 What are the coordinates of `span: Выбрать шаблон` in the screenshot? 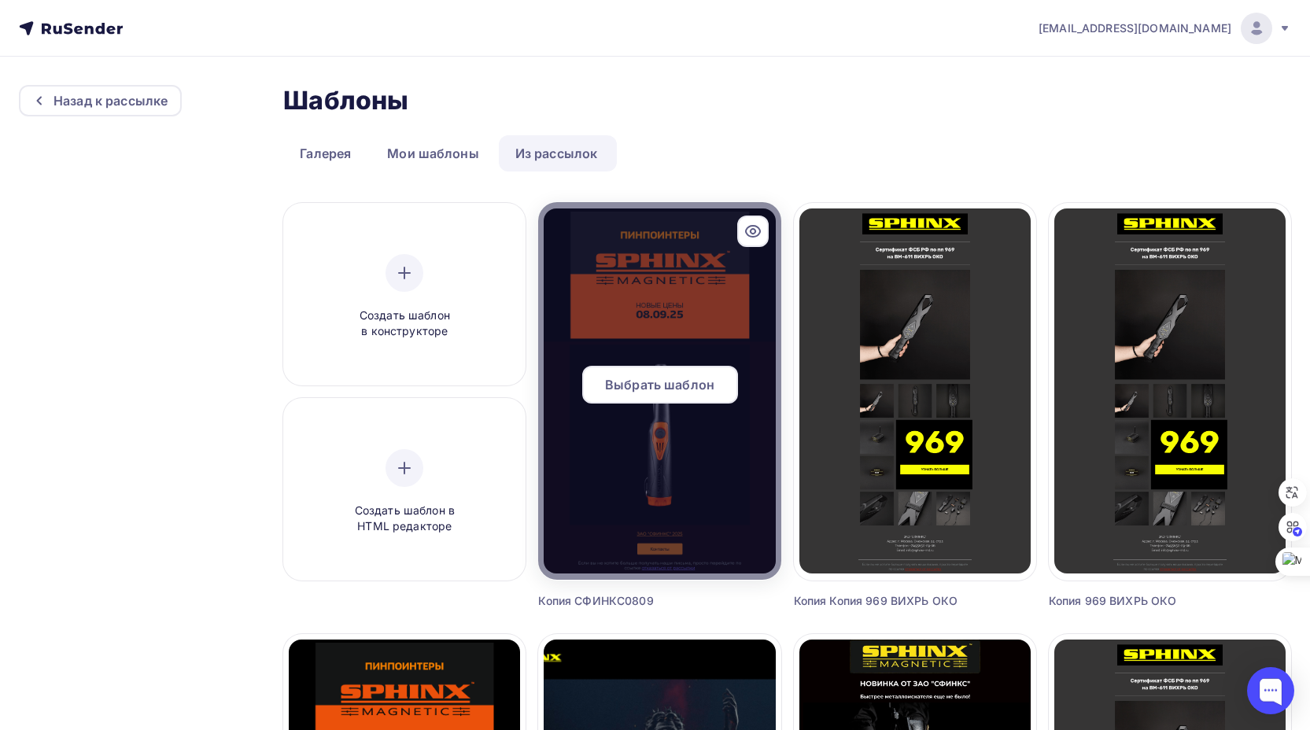 It's located at (659, 385).